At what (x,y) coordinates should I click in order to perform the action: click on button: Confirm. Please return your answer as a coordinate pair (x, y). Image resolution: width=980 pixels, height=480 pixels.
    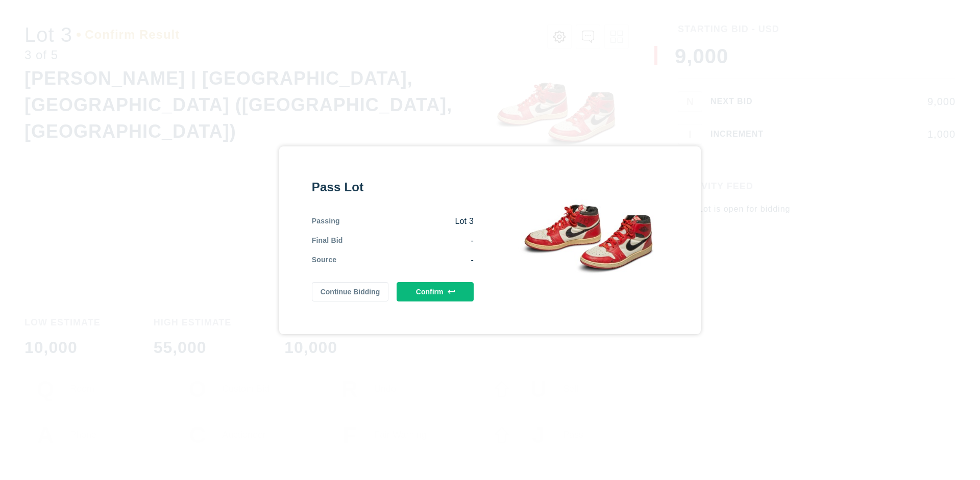
    Looking at the image, I should click on (435, 292).